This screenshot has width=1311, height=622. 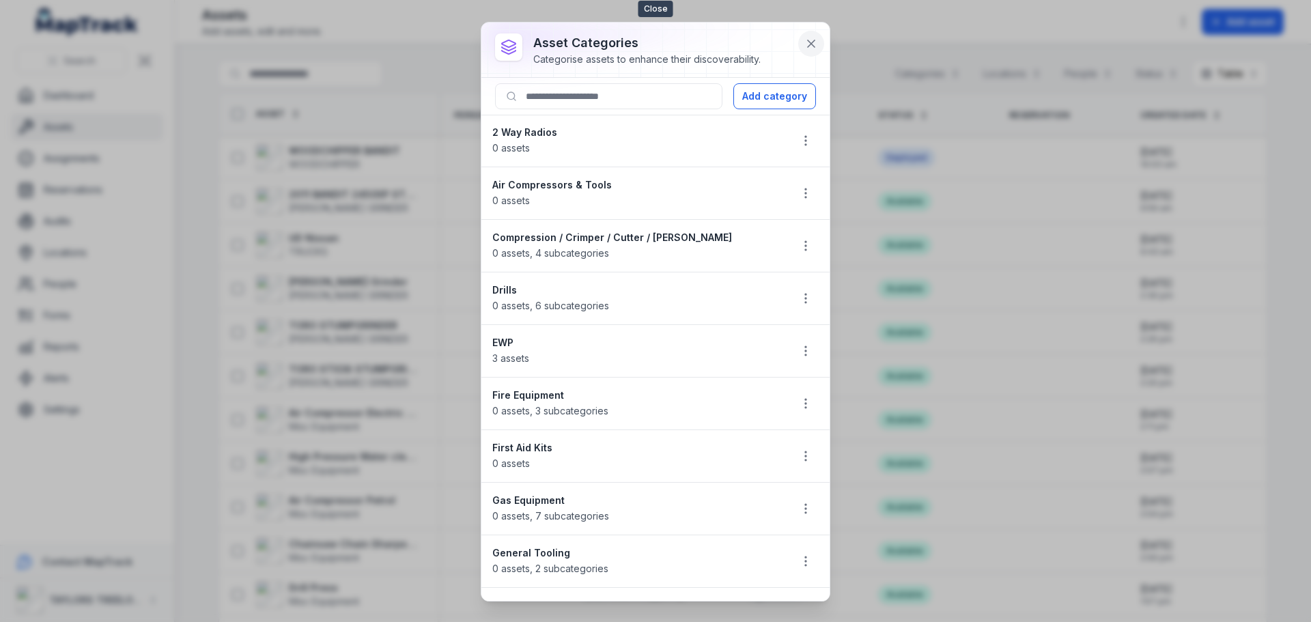 What do you see at coordinates (647, 43) in the screenshot?
I see `h3: asset categories` at bounding box center [647, 43].